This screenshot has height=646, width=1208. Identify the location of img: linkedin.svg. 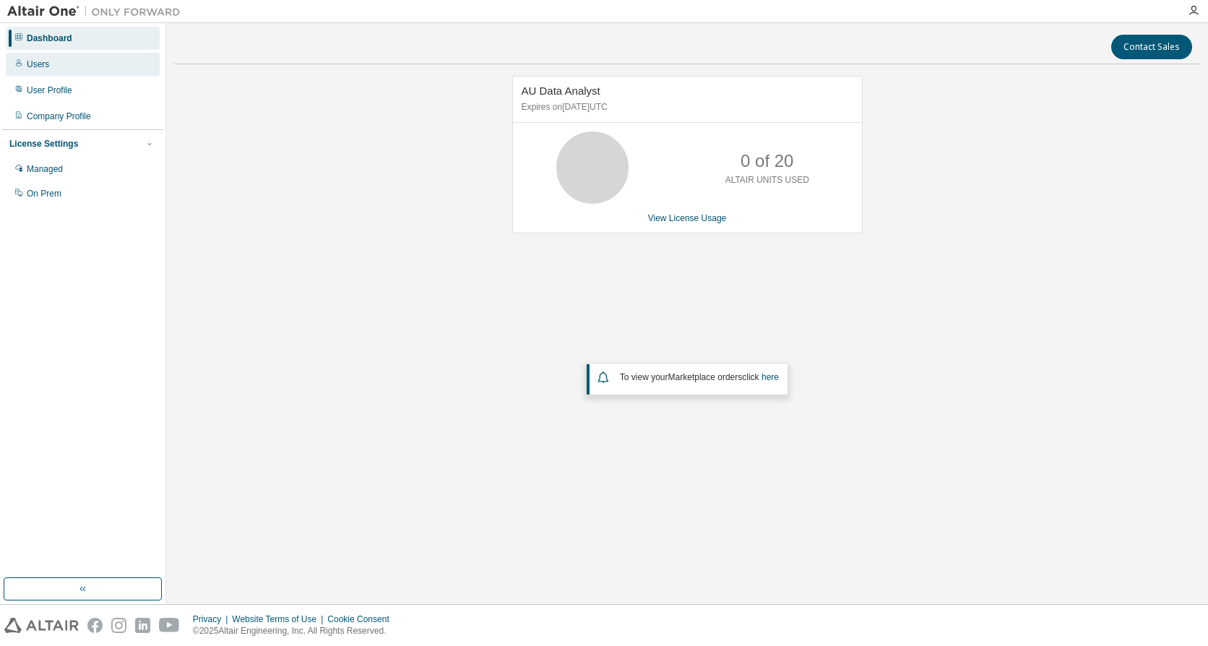
(142, 625).